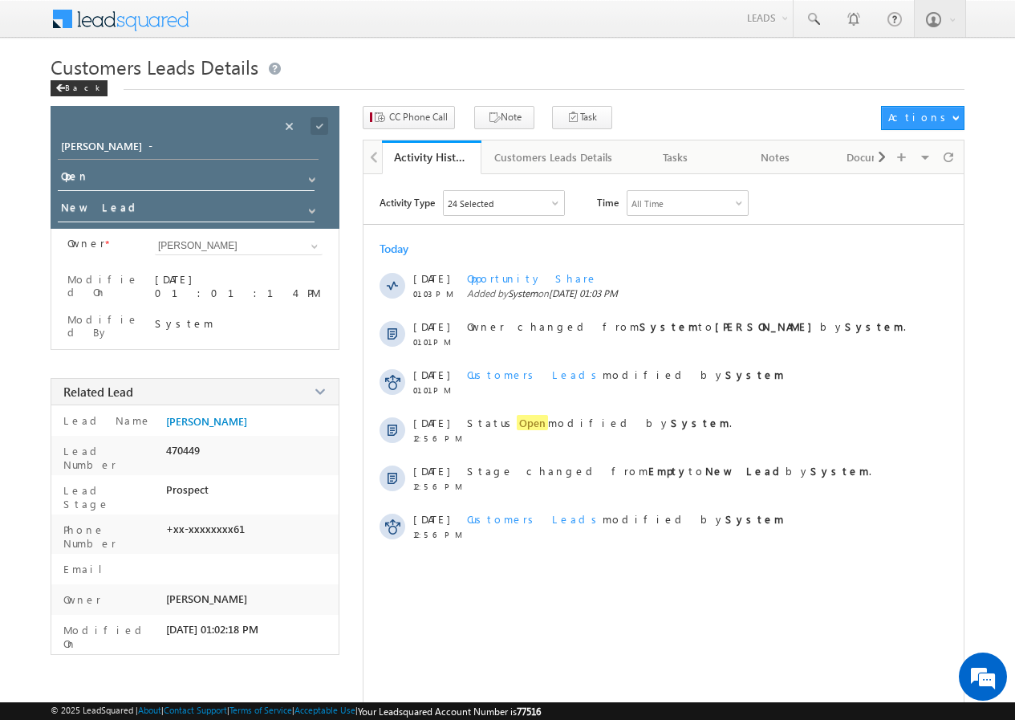 The height and width of the screenshot is (720, 1015). What do you see at coordinates (529, 711) in the screenshot?
I see `span: 77516` at bounding box center [529, 711].